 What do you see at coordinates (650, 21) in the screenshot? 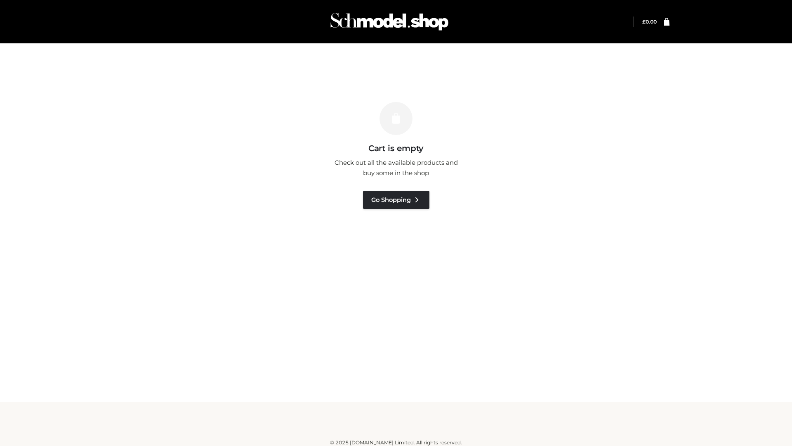
I see `a: £0.00` at bounding box center [650, 21].